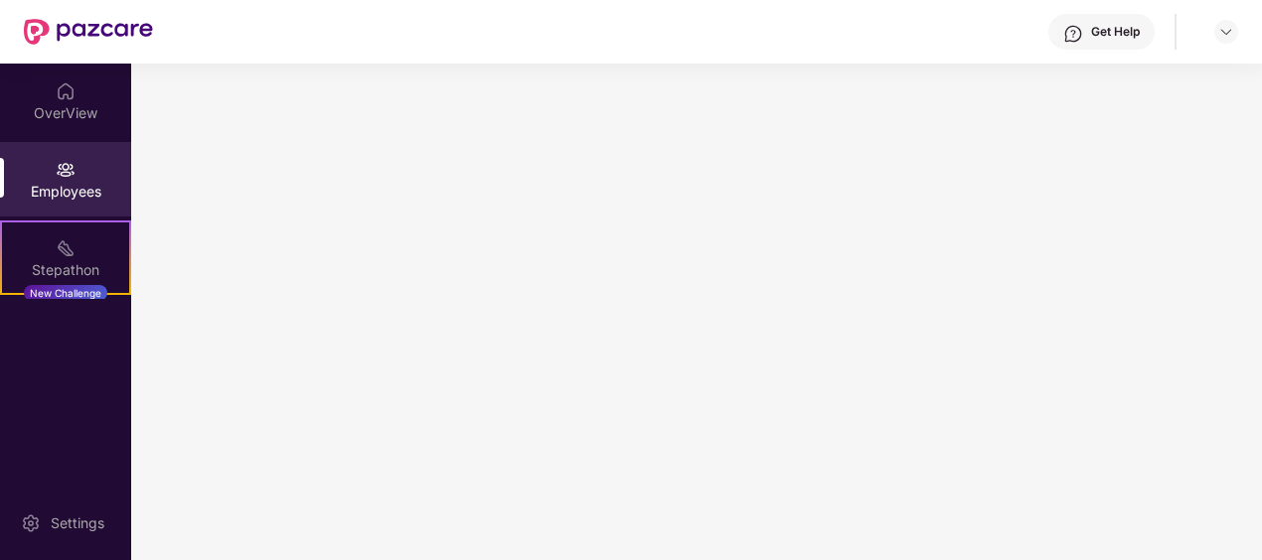  I want to click on img: svg+xml;base64,PHN2ZyBpZD0iSGVscC0zMngzMiIgeG1sbnM9Imh0dHA6Ly93d3cudzMub3JnLzIwMDAvc3ZnIiB3aWR0aD..., so click(1073, 34).